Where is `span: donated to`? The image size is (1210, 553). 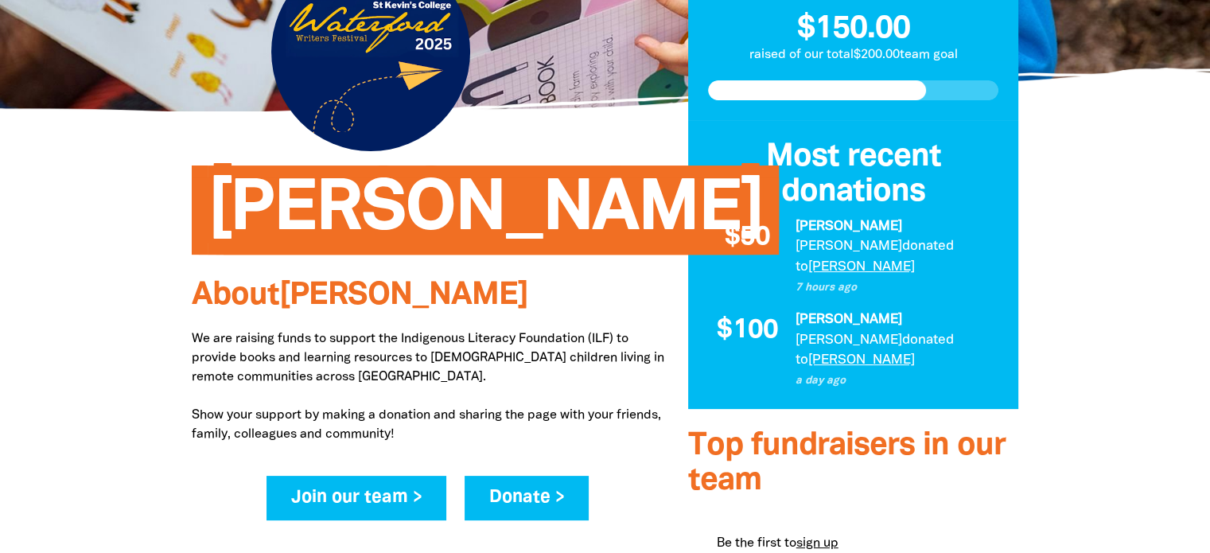 span: donated to is located at coordinates (874, 256).